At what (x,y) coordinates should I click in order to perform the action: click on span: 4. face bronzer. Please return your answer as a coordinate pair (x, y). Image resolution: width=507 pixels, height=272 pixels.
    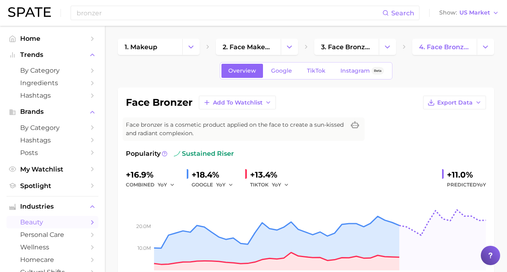
    Looking at the image, I should click on (444, 47).